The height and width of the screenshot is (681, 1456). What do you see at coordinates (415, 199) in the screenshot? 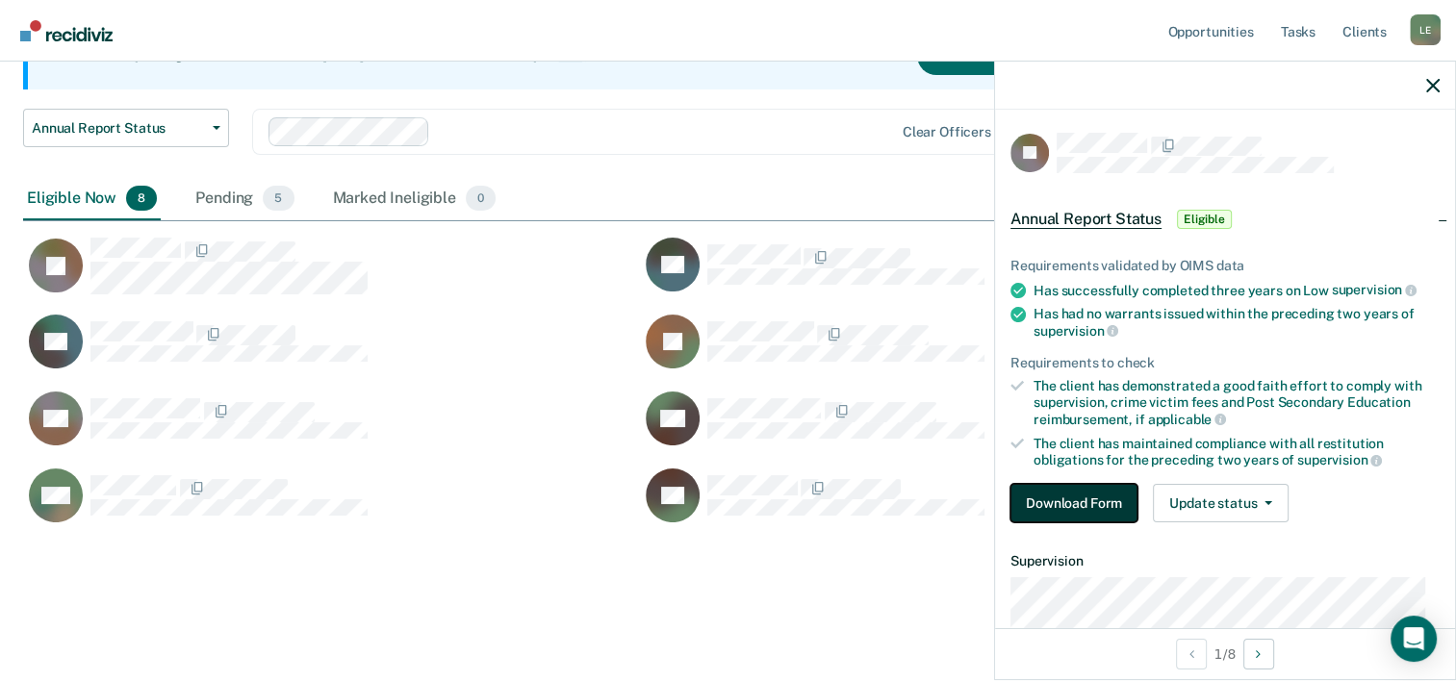
I see `div: Marked Ineligible` at bounding box center [415, 199].